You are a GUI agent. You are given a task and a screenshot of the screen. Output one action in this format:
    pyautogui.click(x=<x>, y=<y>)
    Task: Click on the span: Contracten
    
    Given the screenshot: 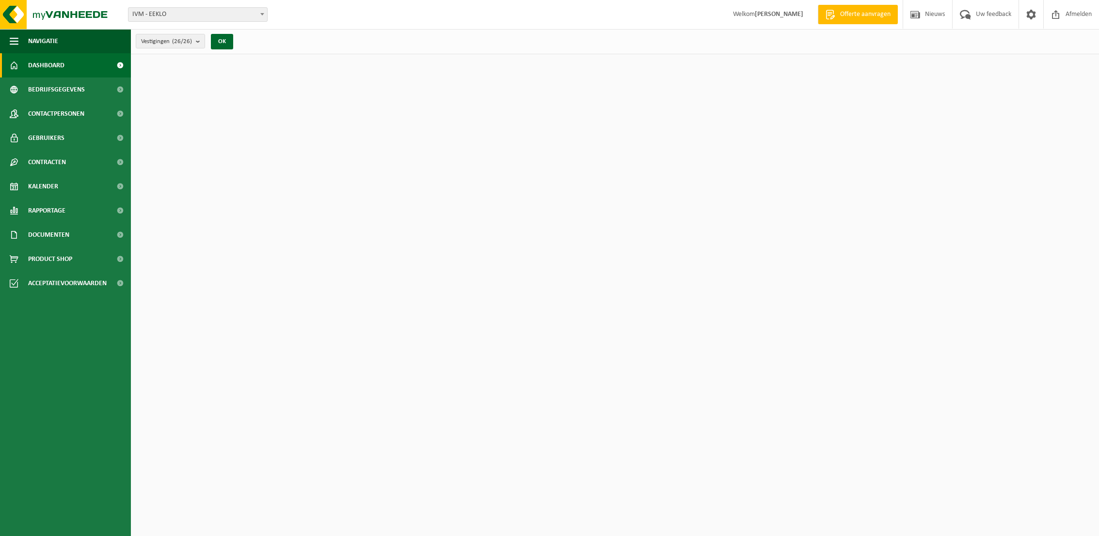 What is the action you would take?
    pyautogui.click(x=47, y=162)
    